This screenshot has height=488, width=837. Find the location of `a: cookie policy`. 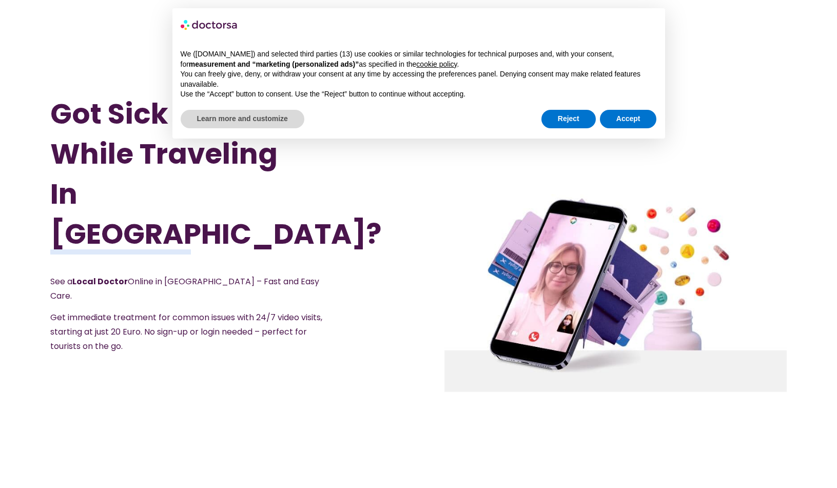

a: cookie policy is located at coordinates (436, 64).